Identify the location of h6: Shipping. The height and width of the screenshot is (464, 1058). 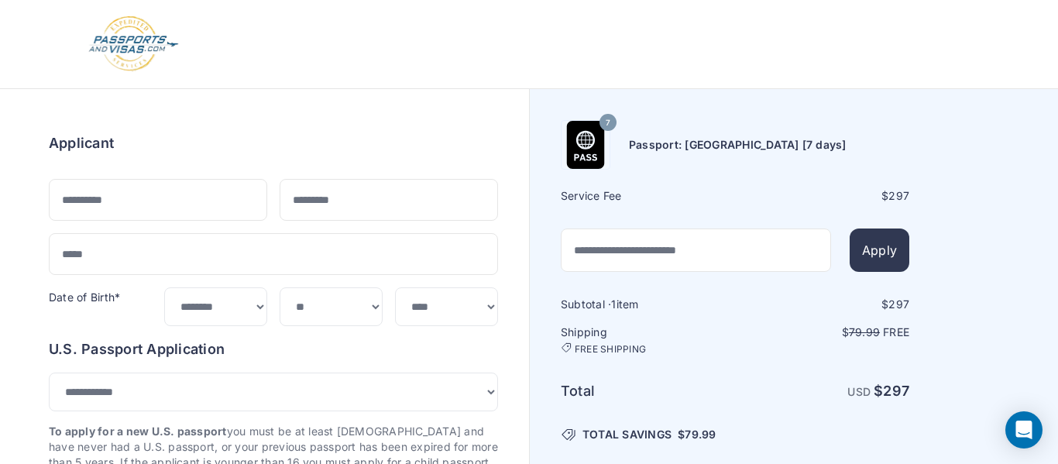
(647, 340).